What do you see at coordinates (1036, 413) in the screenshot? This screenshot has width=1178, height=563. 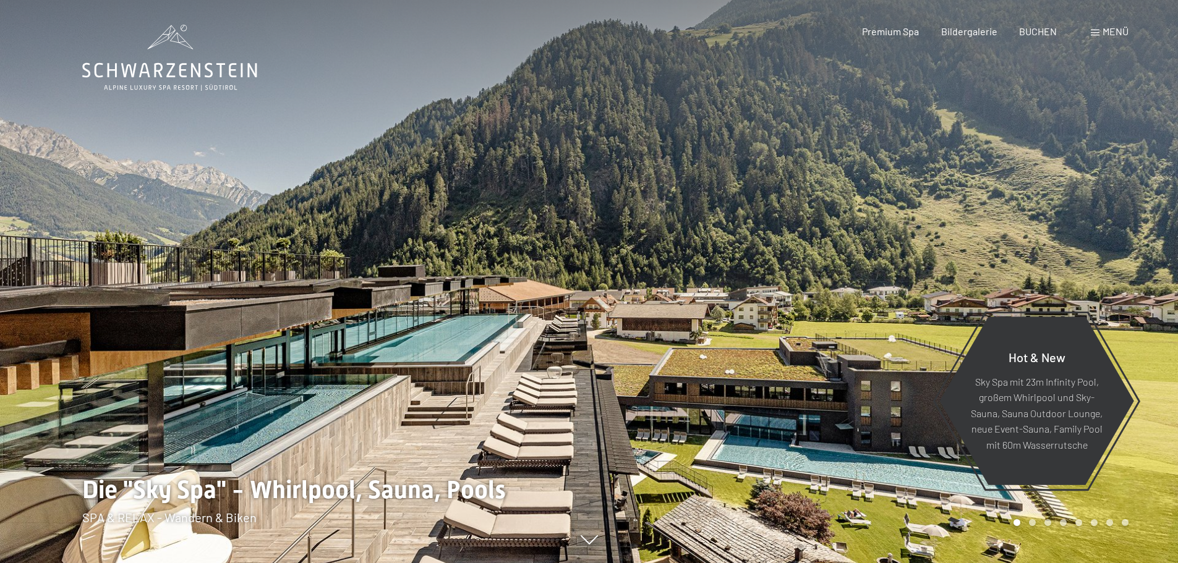 I see `p: Sky Spa mit 23m Infinity Pool, großem Whirlpool und Sky-Sauna, Sauna Outdoor Lounge, neue Event-S...` at bounding box center [1036, 413].